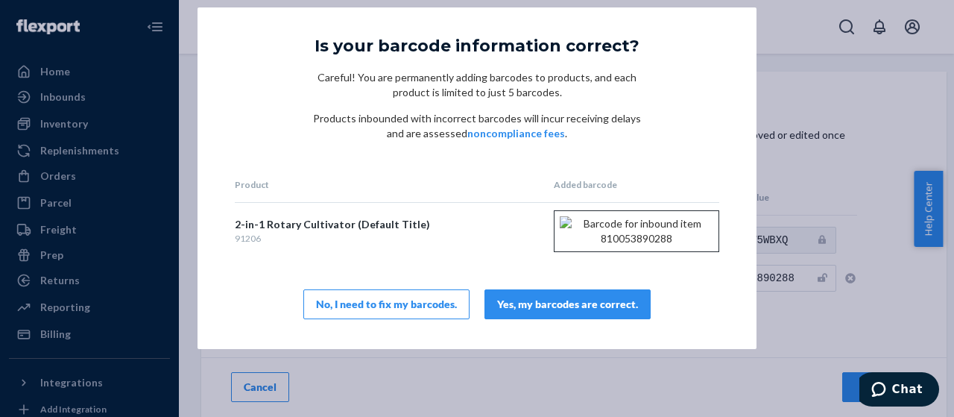 This screenshot has height=417, width=954. I want to click on button: No, I need to fix my barcodes., so click(386, 304).